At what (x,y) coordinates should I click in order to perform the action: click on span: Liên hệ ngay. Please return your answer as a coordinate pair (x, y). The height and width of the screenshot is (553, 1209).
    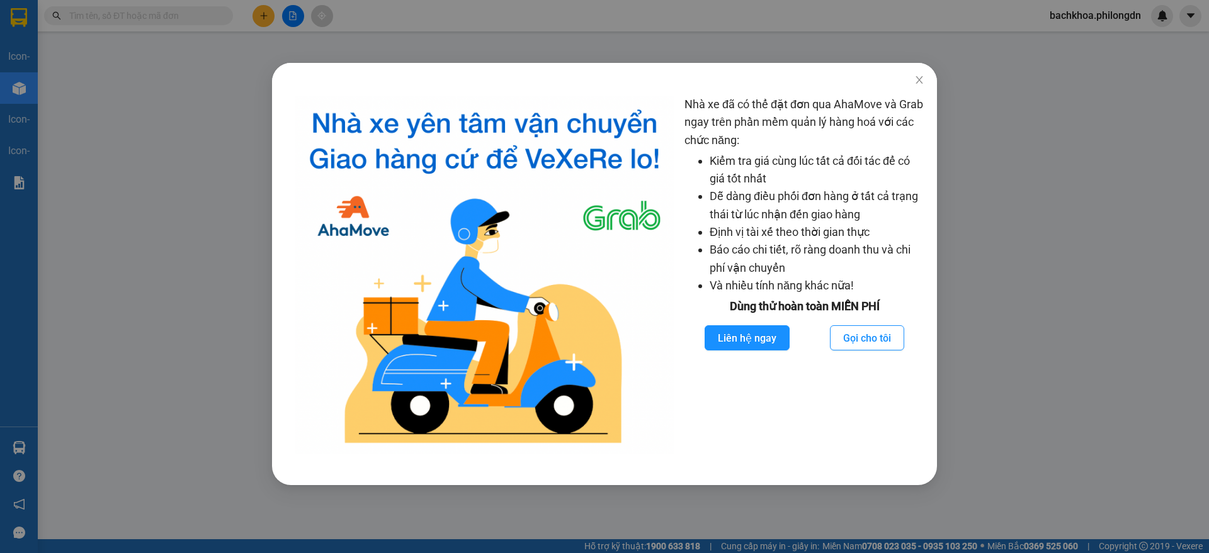
    Looking at the image, I should click on (747, 338).